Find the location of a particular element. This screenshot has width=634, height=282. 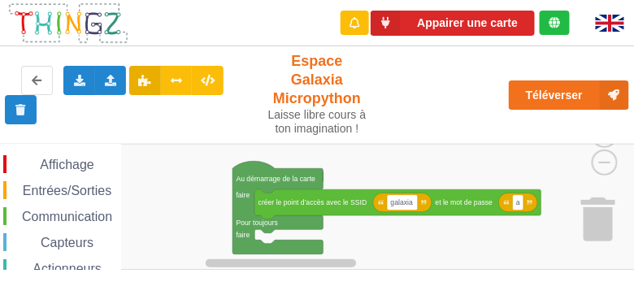

text: Au démarrage de la carte is located at coordinates (276, 179).